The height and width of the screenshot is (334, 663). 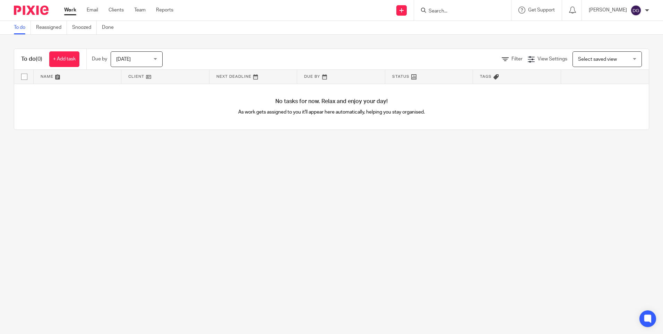 I want to click on p: Due by, so click(x=100, y=59).